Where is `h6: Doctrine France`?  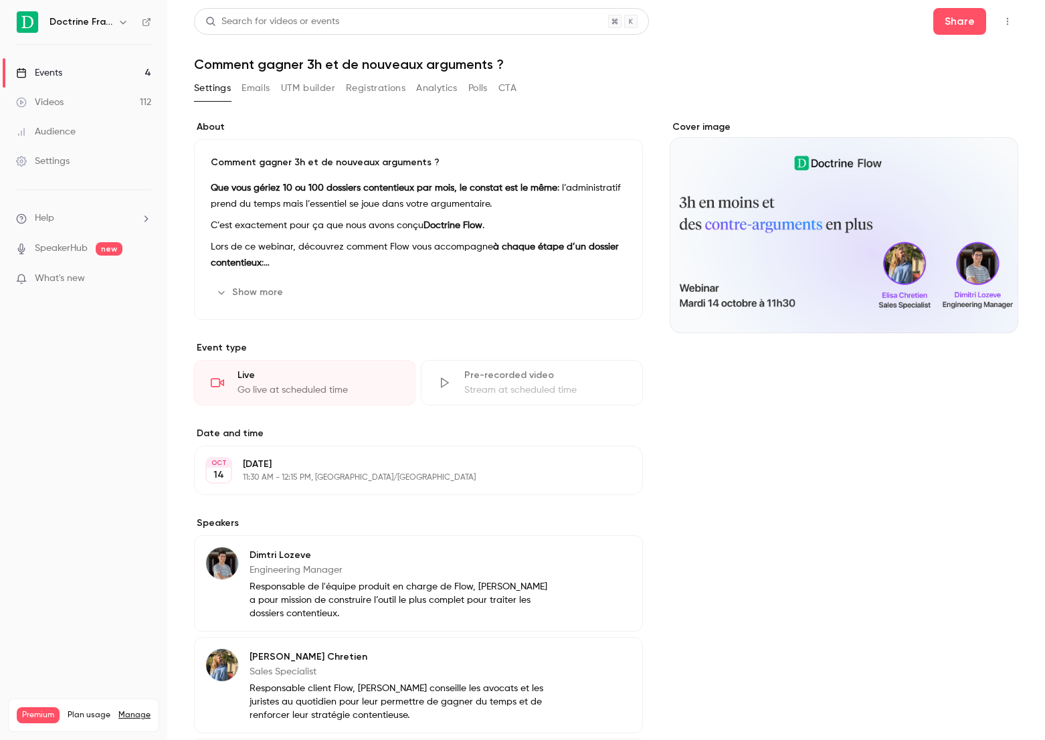 h6: Doctrine France is located at coordinates (81, 22).